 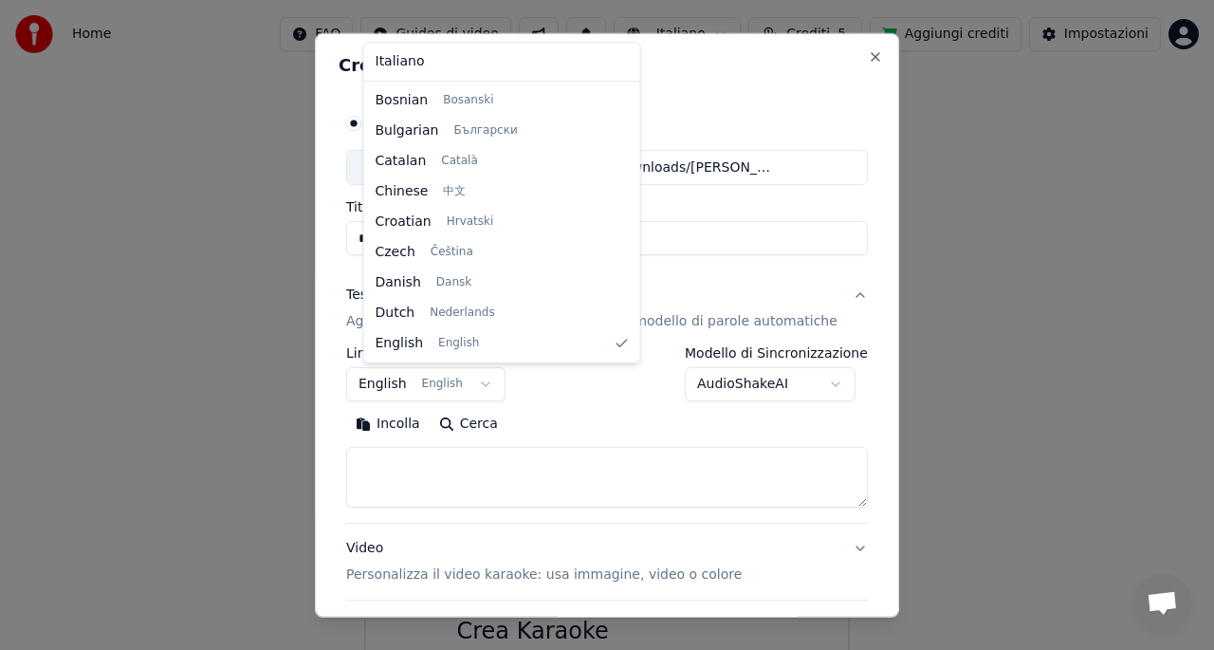 I want to click on span: Czech, so click(x=396, y=252).